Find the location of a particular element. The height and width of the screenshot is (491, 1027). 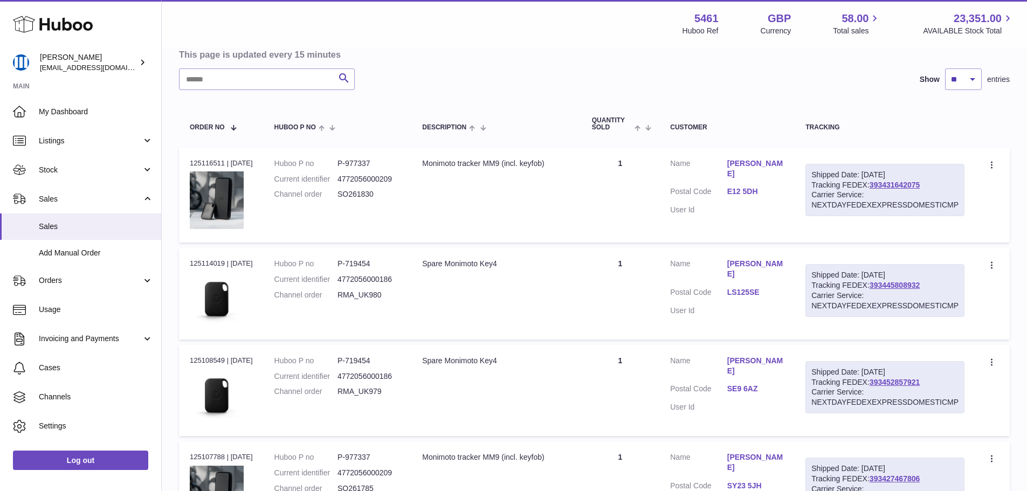

span: 23,351.00 is located at coordinates (978, 18).